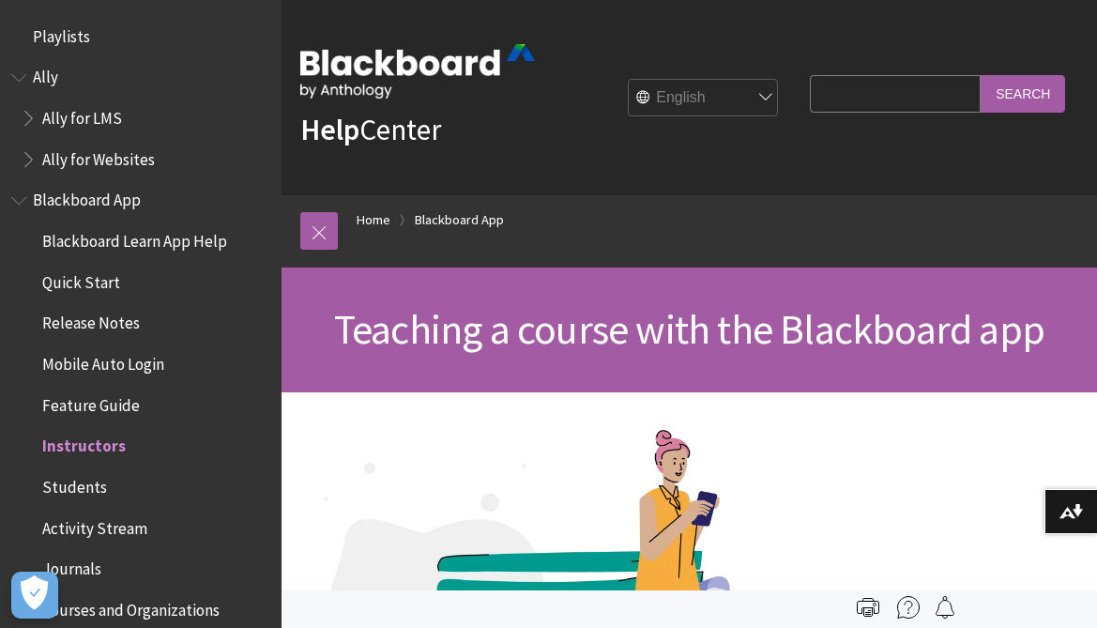 The width and height of the screenshot is (1097, 628). I want to click on button: Open Preferences, so click(35, 595).